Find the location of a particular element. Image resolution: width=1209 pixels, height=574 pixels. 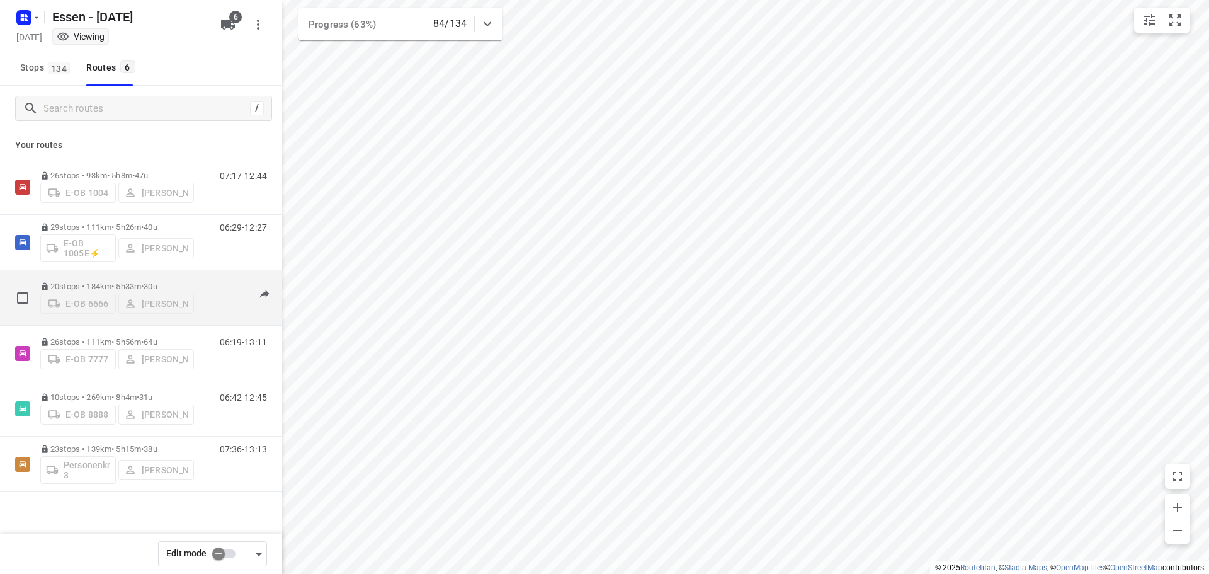

p: 29 stops • 111km • 5h26m is located at coordinates (117, 227).